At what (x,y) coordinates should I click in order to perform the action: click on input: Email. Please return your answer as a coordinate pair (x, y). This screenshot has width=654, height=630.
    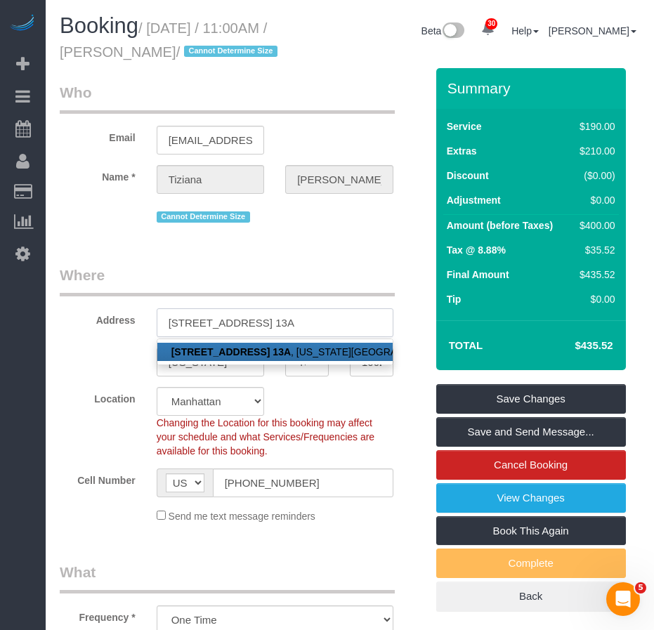
    Looking at the image, I should click on (211, 140).